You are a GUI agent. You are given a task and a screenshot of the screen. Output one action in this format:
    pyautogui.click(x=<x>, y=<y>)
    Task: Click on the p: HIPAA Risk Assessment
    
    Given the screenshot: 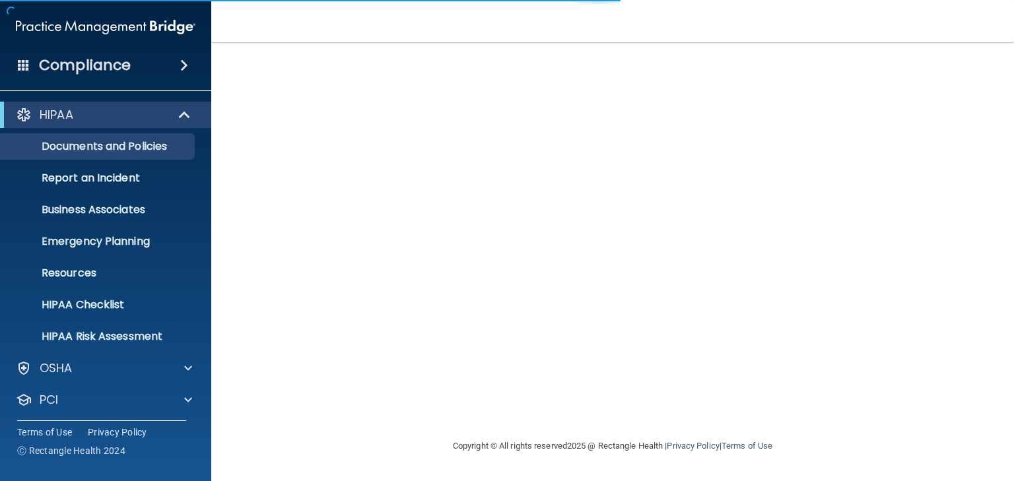 What is the action you would take?
    pyautogui.click(x=98, y=337)
    